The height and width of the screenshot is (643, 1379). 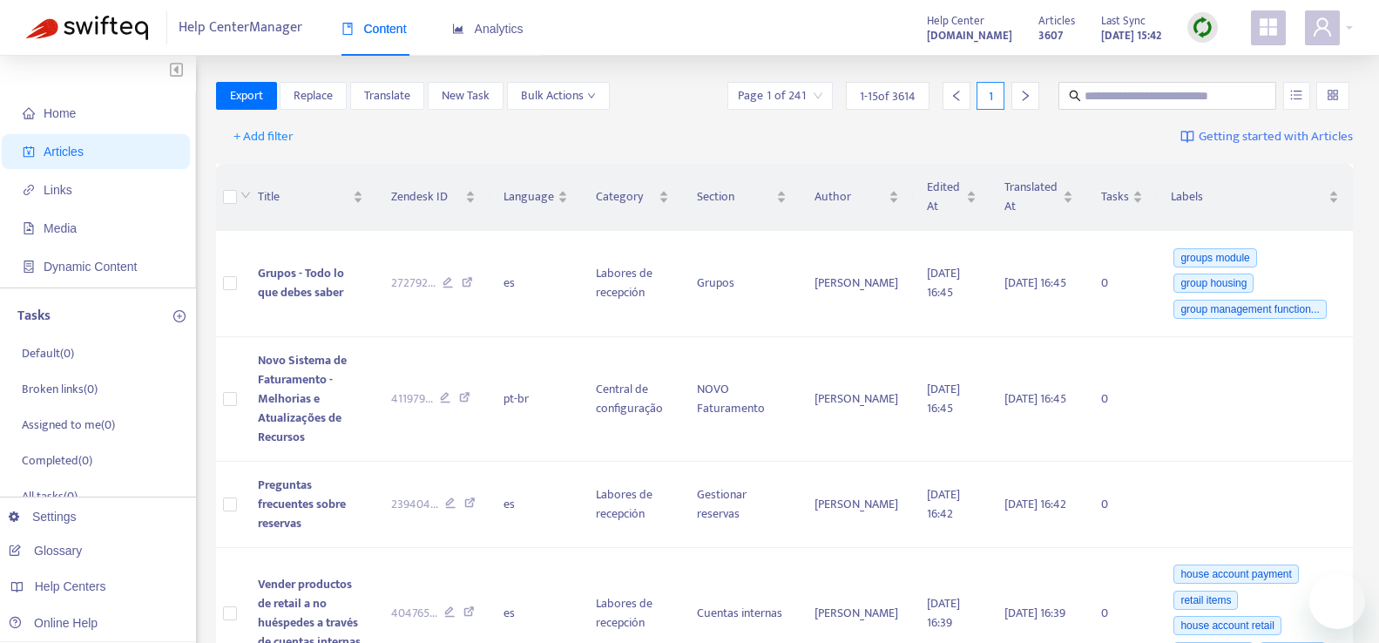 What do you see at coordinates (1115, 197) in the screenshot?
I see `span: Tasks` at bounding box center [1115, 197].